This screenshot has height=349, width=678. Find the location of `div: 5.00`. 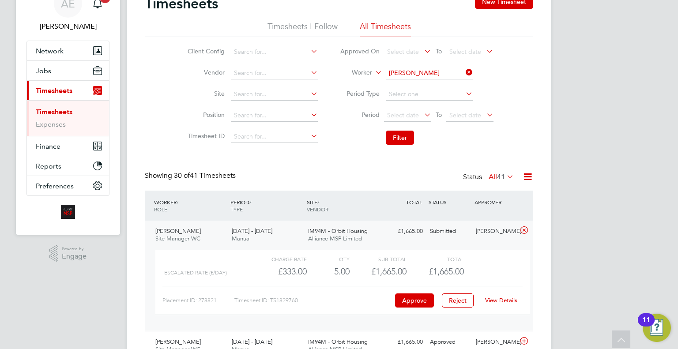

div: 5.00 is located at coordinates (328, 272).